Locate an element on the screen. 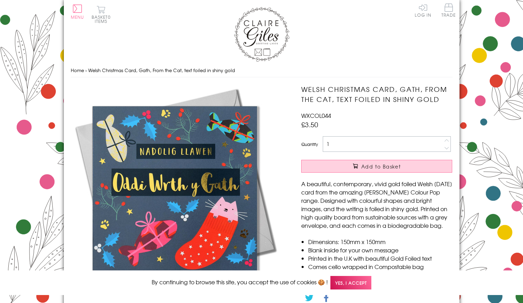 Image resolution: width=523 pixels, height=303 pixels. span: Menu is located at coordinates (77, 17).